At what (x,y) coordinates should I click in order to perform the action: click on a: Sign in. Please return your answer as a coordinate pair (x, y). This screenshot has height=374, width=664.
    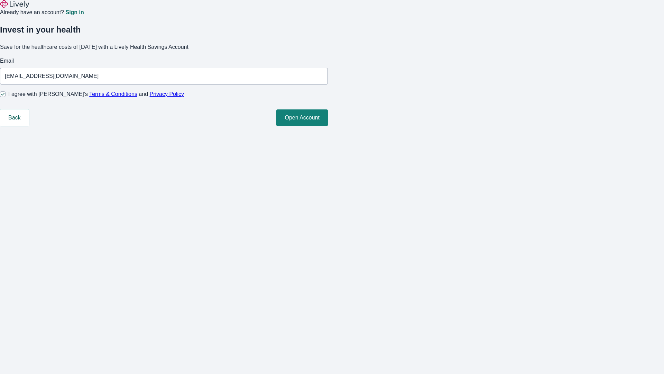
    Looking at the image, I should click on (74, 12).